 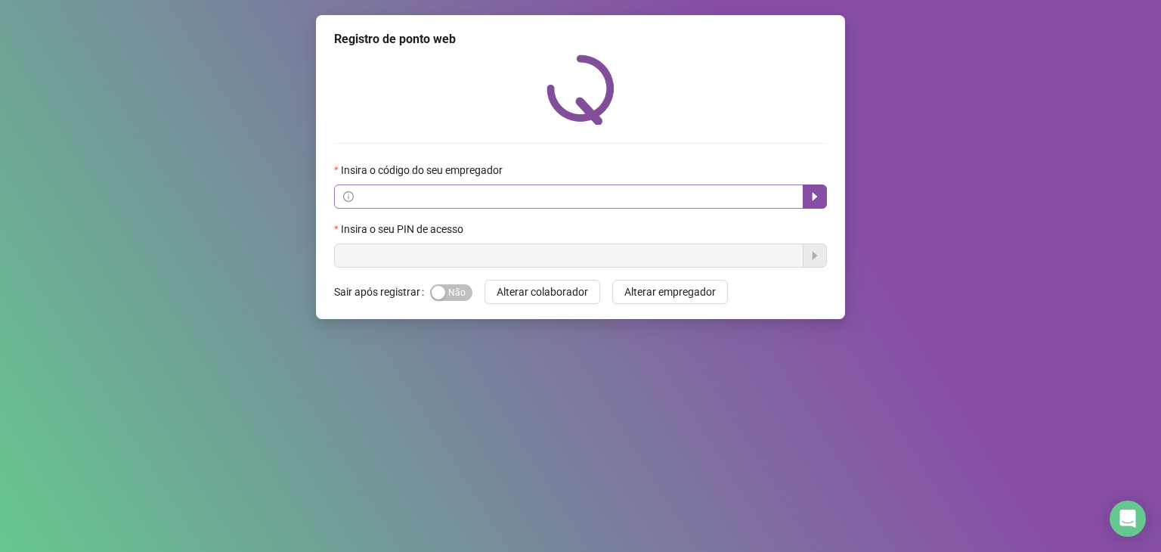 What do you see at coordinates (404, 229) in the screenshot?
I see `label: Insira o seu PIN de acesso` at bounding box center [404, 229].